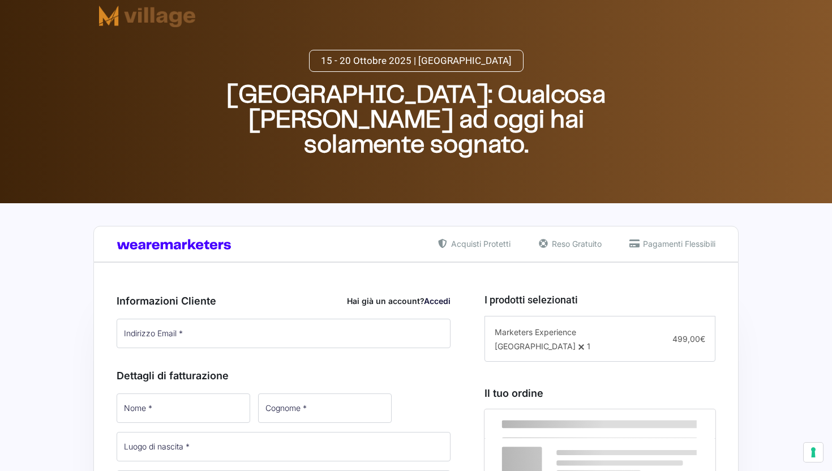 This screenshot has height=471, width=832. What do you see at coordinates (600, 300) in the screenshot?
I see `h3: I prodotti selezionati` at bounding box center [600, 300].